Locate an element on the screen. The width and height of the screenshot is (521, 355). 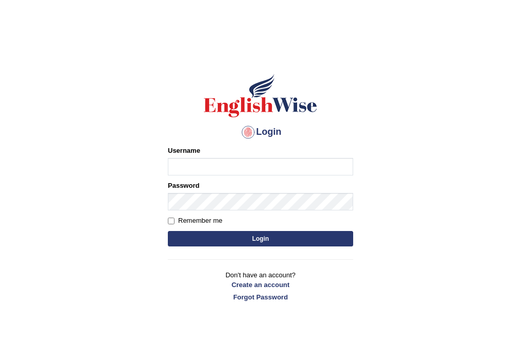
a: Forgot Password is located at coordinates (260, 297).